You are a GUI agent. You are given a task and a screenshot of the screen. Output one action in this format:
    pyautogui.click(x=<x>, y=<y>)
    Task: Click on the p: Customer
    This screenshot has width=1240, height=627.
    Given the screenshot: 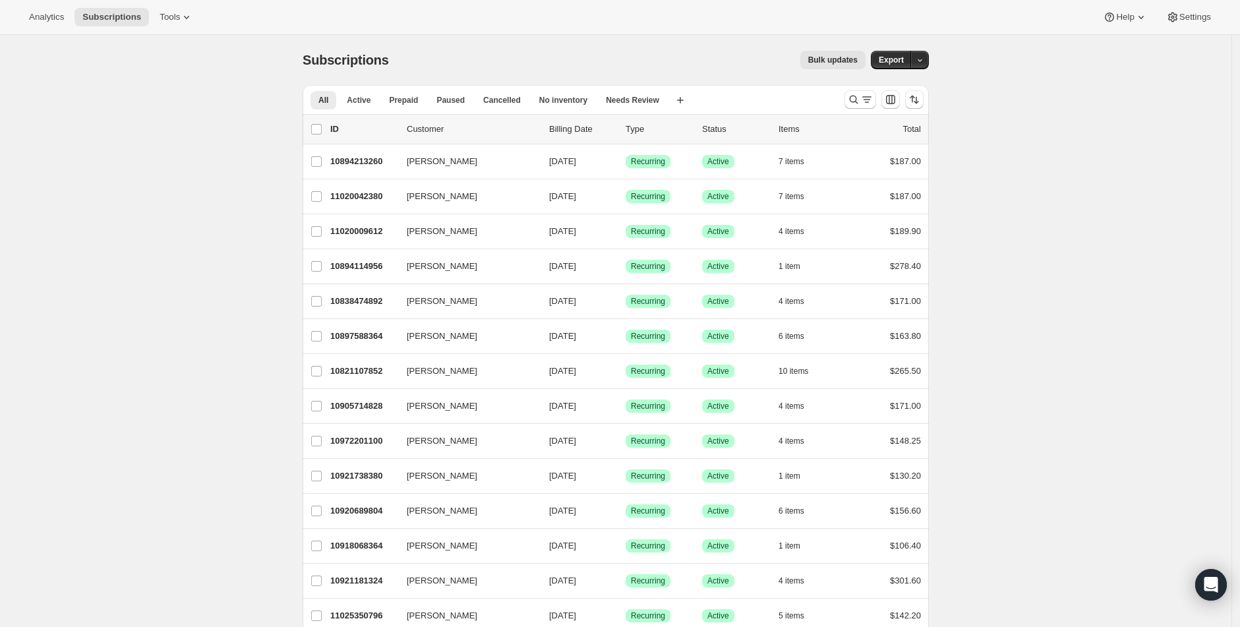 What is the action you would take?
    pyautogui.click(x=473, y=129)
    